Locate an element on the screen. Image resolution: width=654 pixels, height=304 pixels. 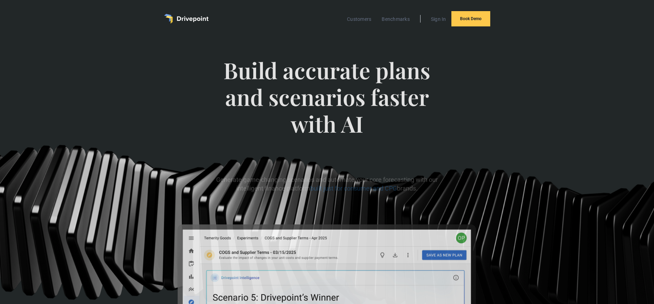
a: Book Demo is located at coordinates (471, 19).